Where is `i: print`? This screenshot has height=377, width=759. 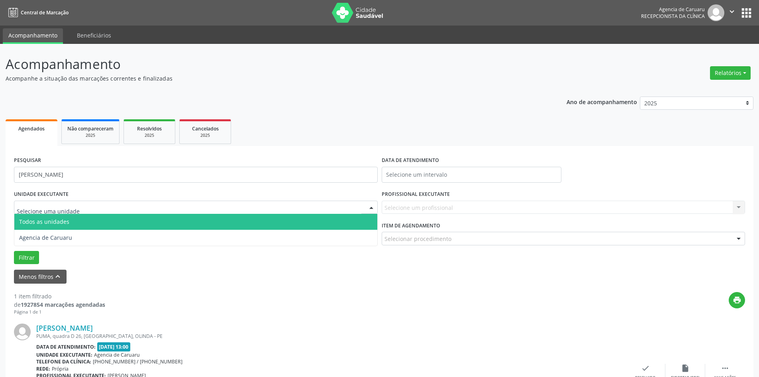
i: print is located at coordinates (737, 300).